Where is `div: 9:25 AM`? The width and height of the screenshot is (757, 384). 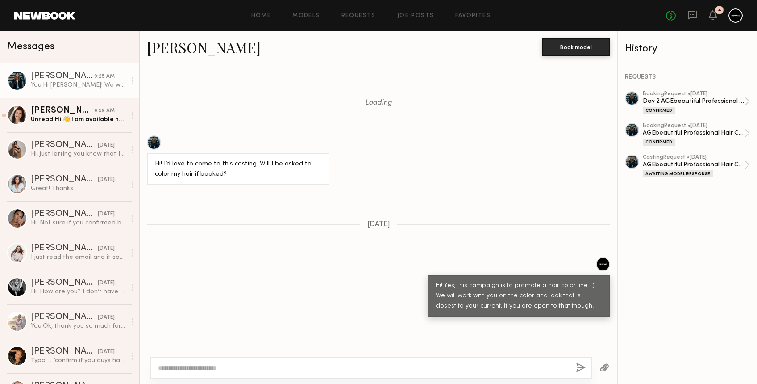 div: 9:25 AM is located at coordinates (105, 76).